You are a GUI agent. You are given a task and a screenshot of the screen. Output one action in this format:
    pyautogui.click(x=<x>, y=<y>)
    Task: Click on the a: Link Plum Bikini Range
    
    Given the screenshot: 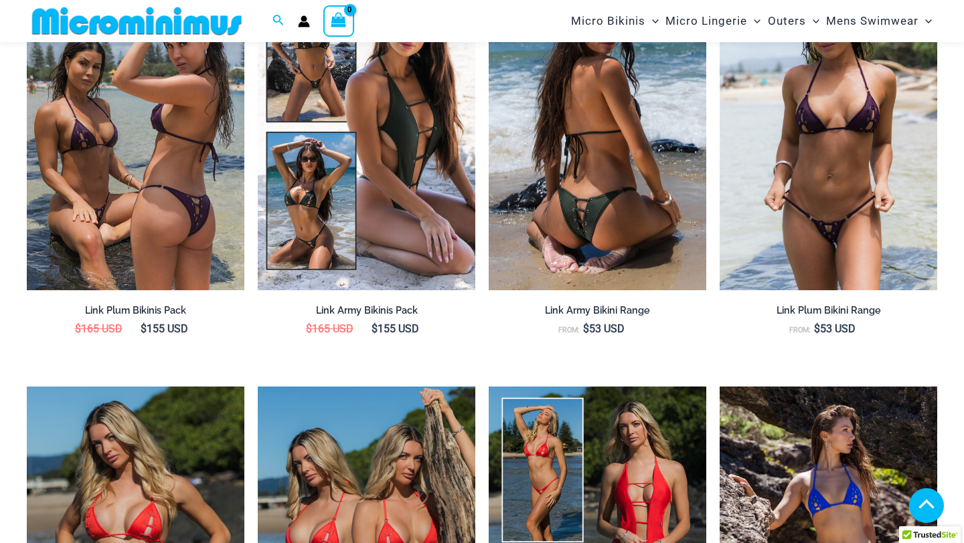 What is the action you would take?
    pyautogui.click(x=828, y=313)
    